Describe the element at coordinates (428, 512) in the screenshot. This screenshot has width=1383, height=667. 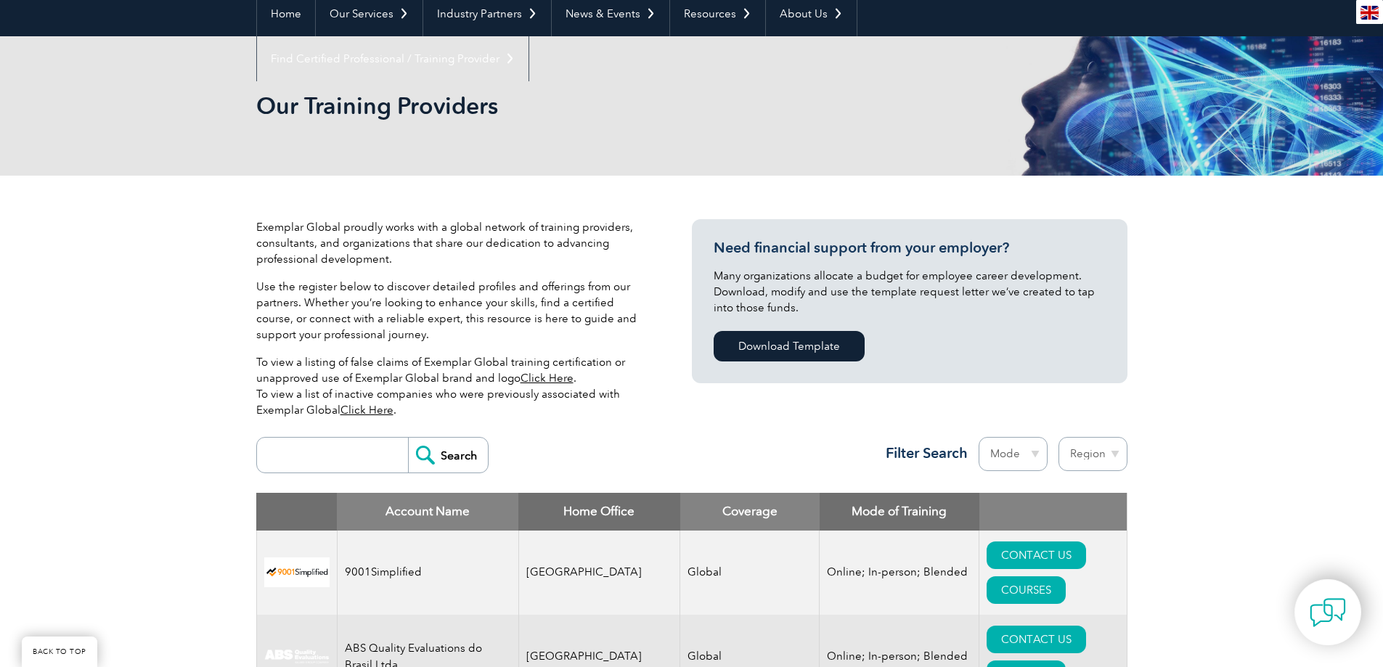
I see `th: Account Name: activate to sort column descending` at that location.